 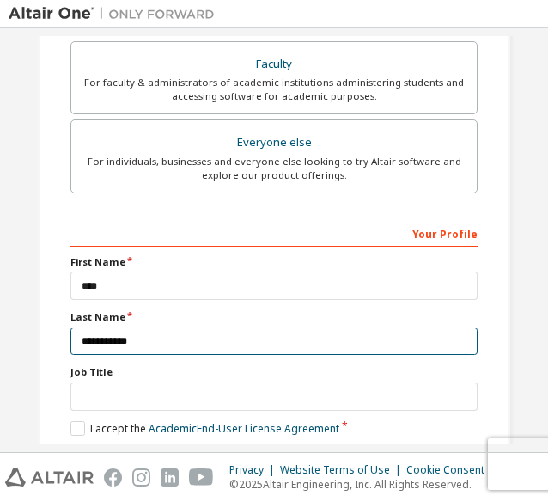 What do you see at coordinates (450, 470) in the screenshot?
I see `div: Cookie Consent` at bounding box center [450, 470].